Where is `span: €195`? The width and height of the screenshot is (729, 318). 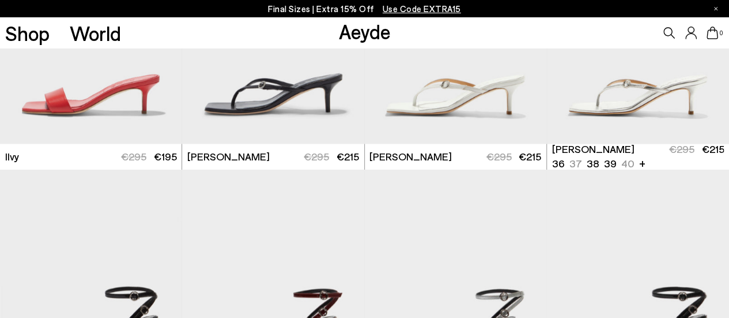
span: €195 is located at coordinates (165, 156).